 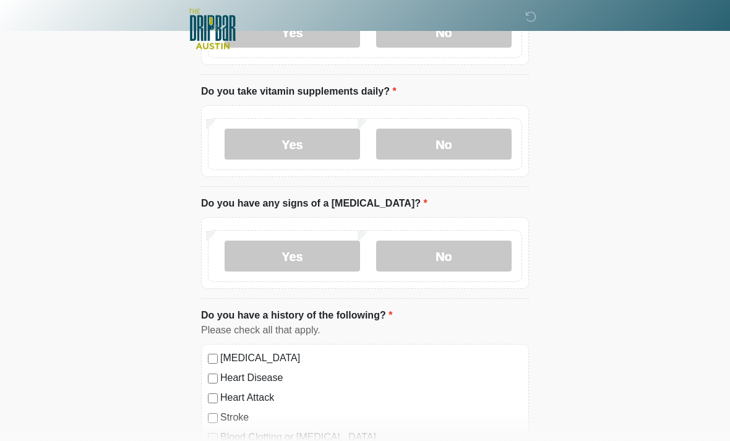 What do you see at coordinates (299, 92) in the screenshot?
I see `label: Do you take vitamin supplements daily?` at bounding box center [299, 92].